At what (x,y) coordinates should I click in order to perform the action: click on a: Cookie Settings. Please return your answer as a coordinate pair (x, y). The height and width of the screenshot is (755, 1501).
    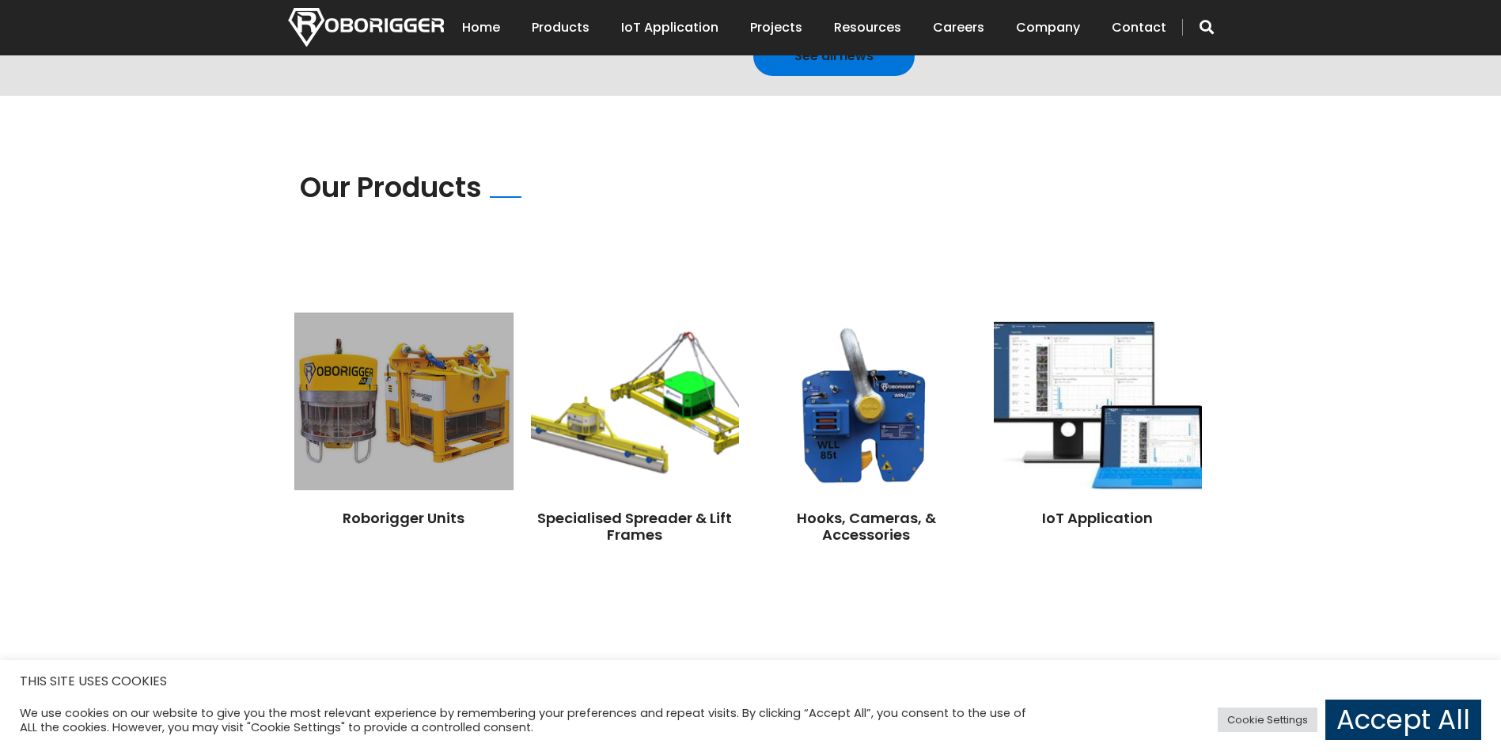
    Looking at the image, I should click on (1268, 719).